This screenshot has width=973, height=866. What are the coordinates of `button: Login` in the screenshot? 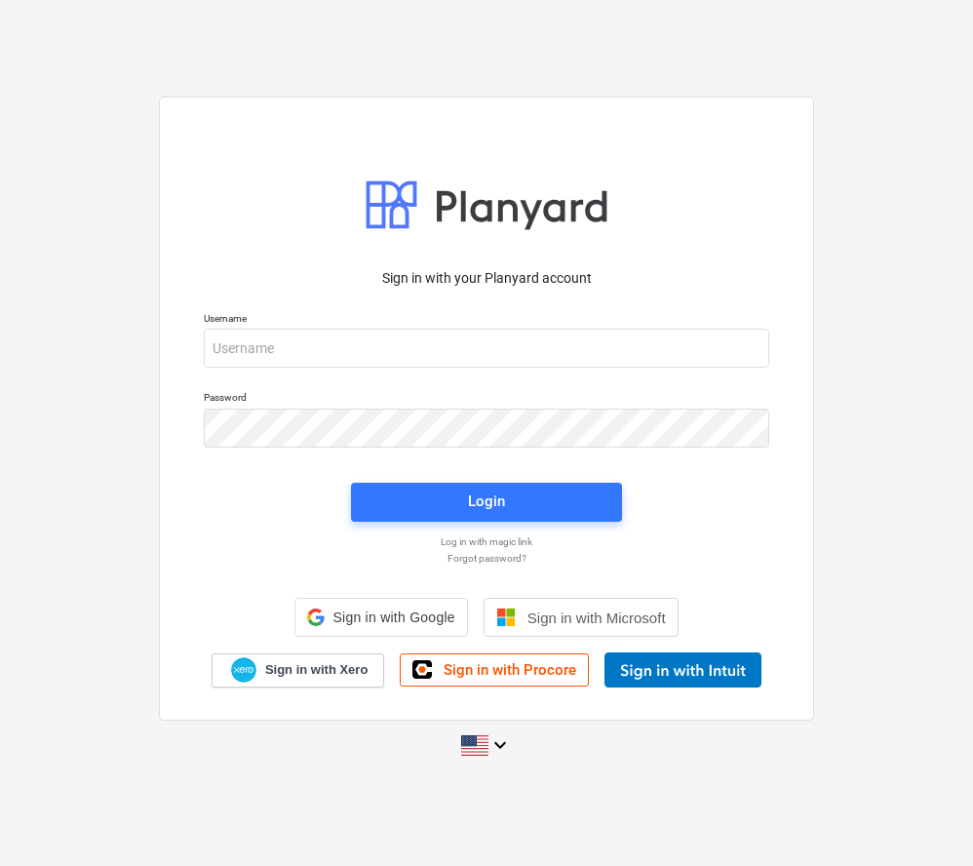 It's located at (486, 502).